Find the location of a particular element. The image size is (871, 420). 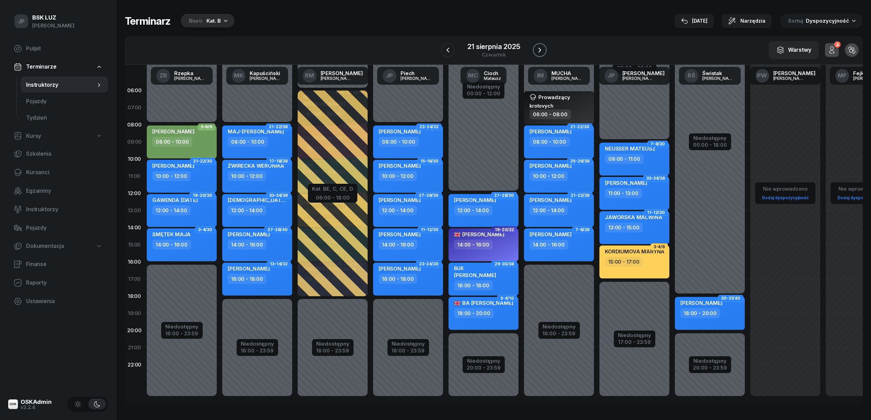

div: OSKAdmin is located at coordinates (36, 402).